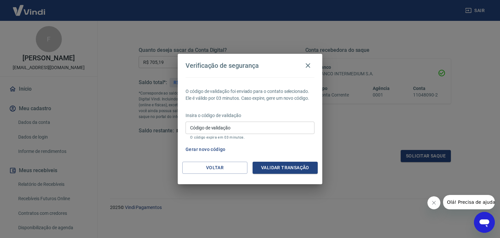 The height and width of the screenshot is (238, 500). What do you see at coordinates (285, 167) in the screenshot?
I see `button: Validar transação` at bounding box center [285, 167].